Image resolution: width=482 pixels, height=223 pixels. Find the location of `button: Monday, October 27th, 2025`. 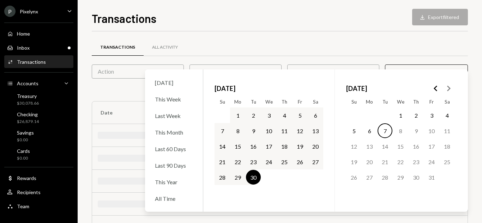

button: Monday, October 27th, 2025 is located at coordinates (370, 178).